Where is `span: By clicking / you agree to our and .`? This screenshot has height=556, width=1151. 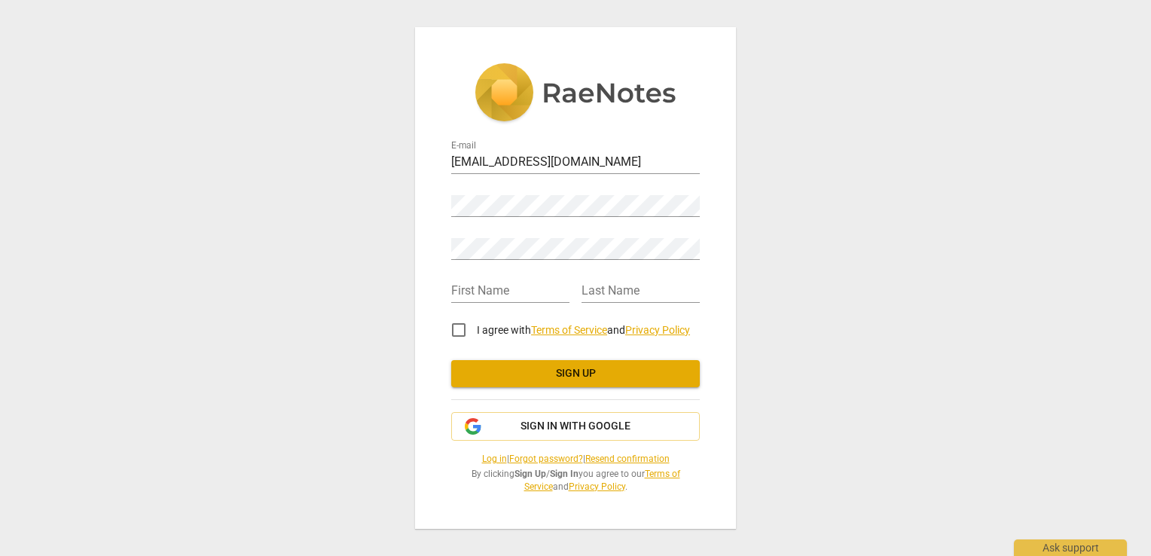
span: By clicking / you agree to our and . is located at coordinates (576, 480).